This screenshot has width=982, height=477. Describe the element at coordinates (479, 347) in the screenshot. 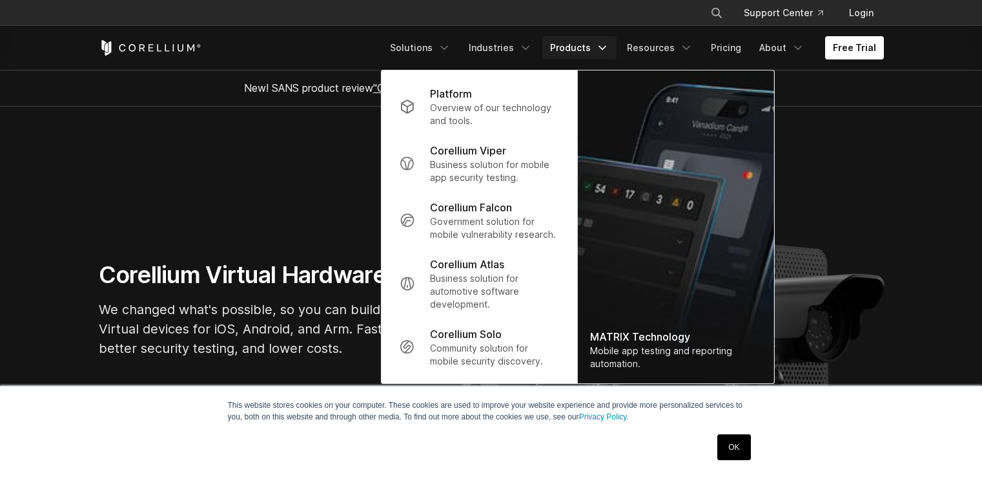

I see `a: Corellium Solo Community solution for mobile security discovery.` at that location.